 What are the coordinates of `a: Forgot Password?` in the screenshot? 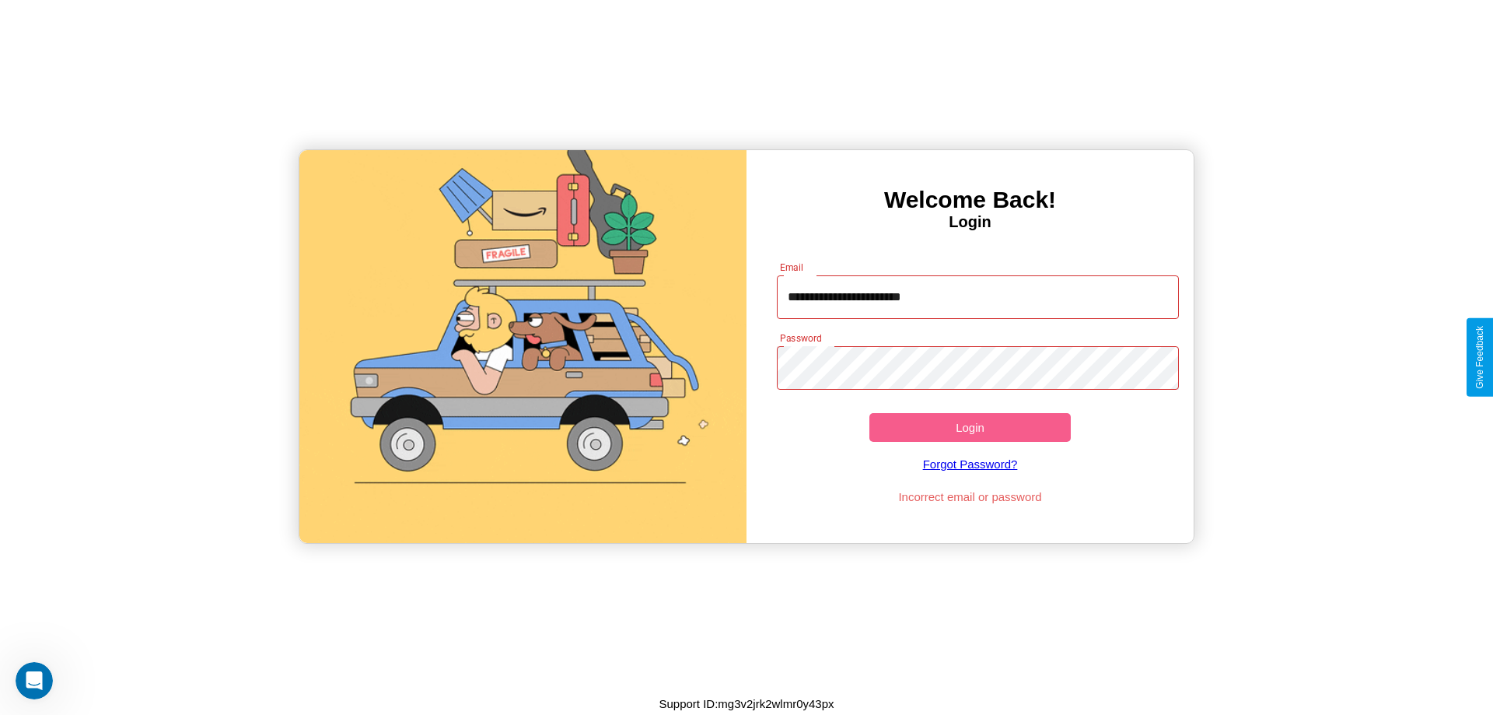 It's located at (971, 464).